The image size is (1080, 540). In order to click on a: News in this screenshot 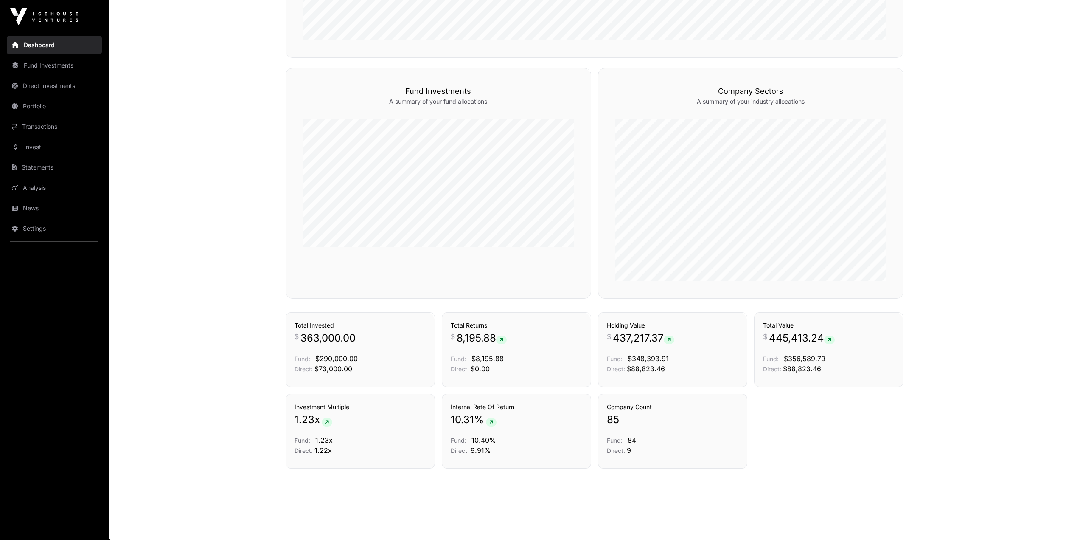, I will do `click(54, 208)`.